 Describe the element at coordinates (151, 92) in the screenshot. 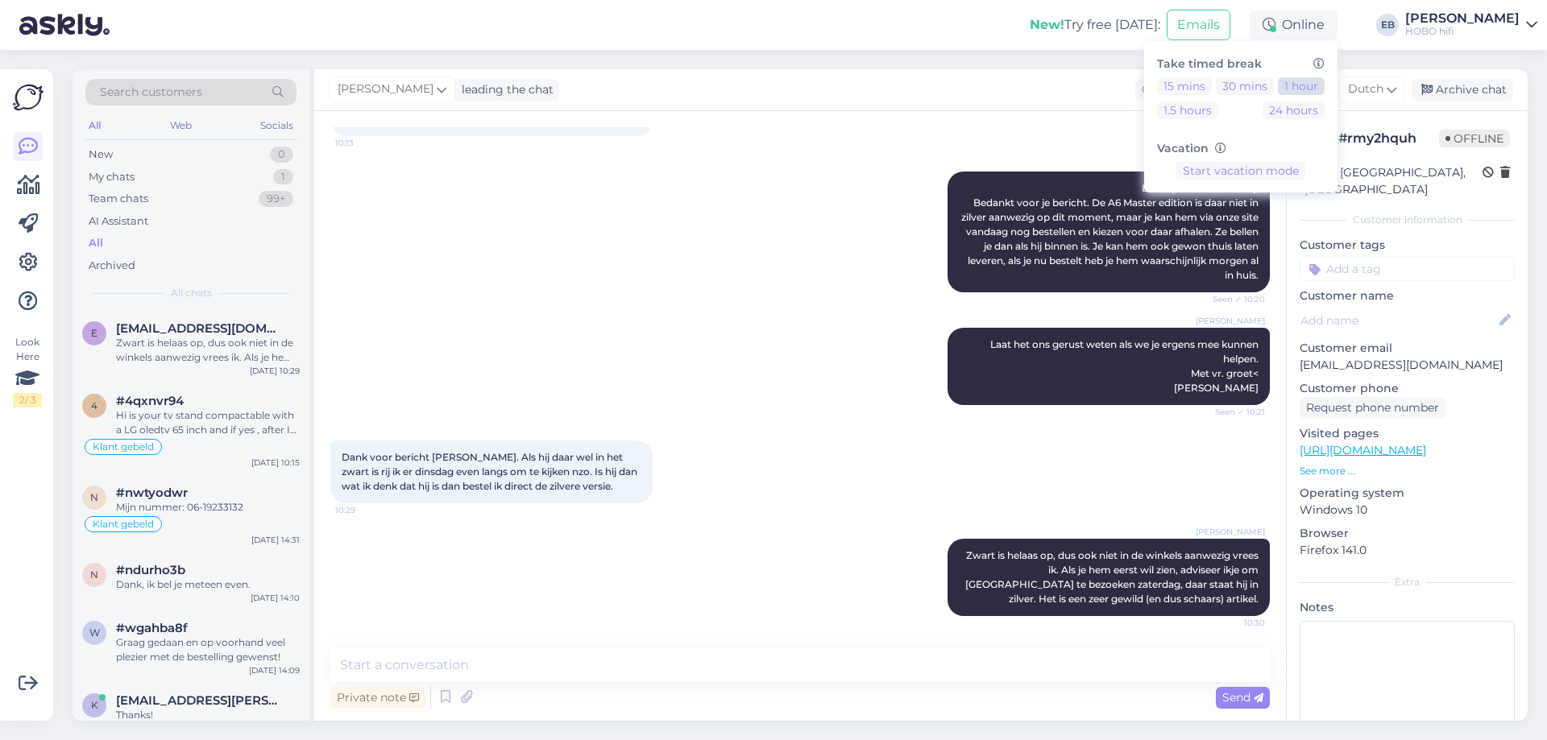

I see `span: Search customers` at that location.